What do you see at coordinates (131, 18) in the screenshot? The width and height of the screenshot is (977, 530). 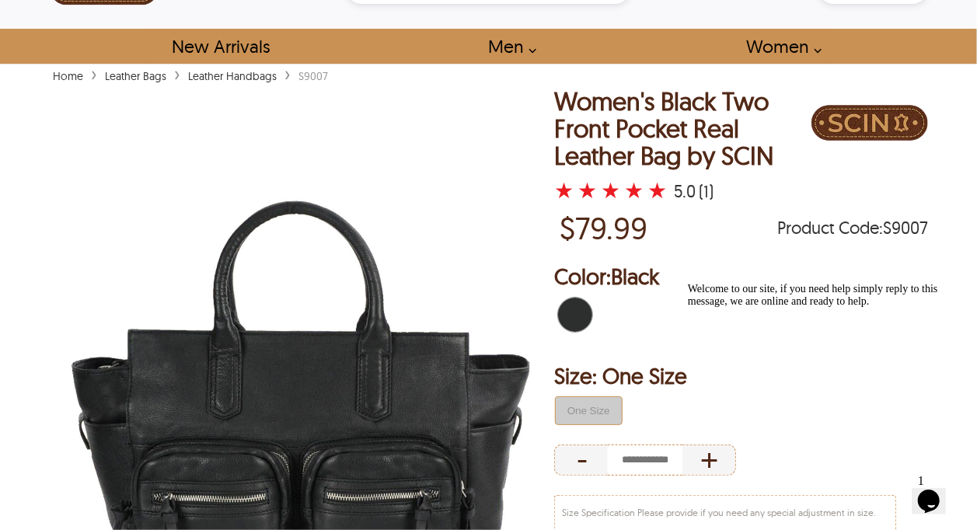 I see `span: Welcome to our site, if you need help simply reply to this message, we are online and ready to help.` at bounding box center [131, 18].